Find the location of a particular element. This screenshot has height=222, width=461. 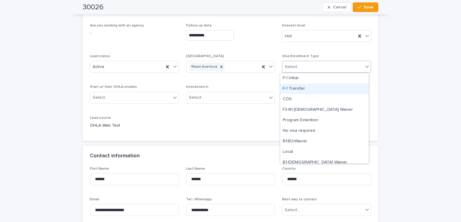

h2: Contact information is located at coordinates (115, 156).